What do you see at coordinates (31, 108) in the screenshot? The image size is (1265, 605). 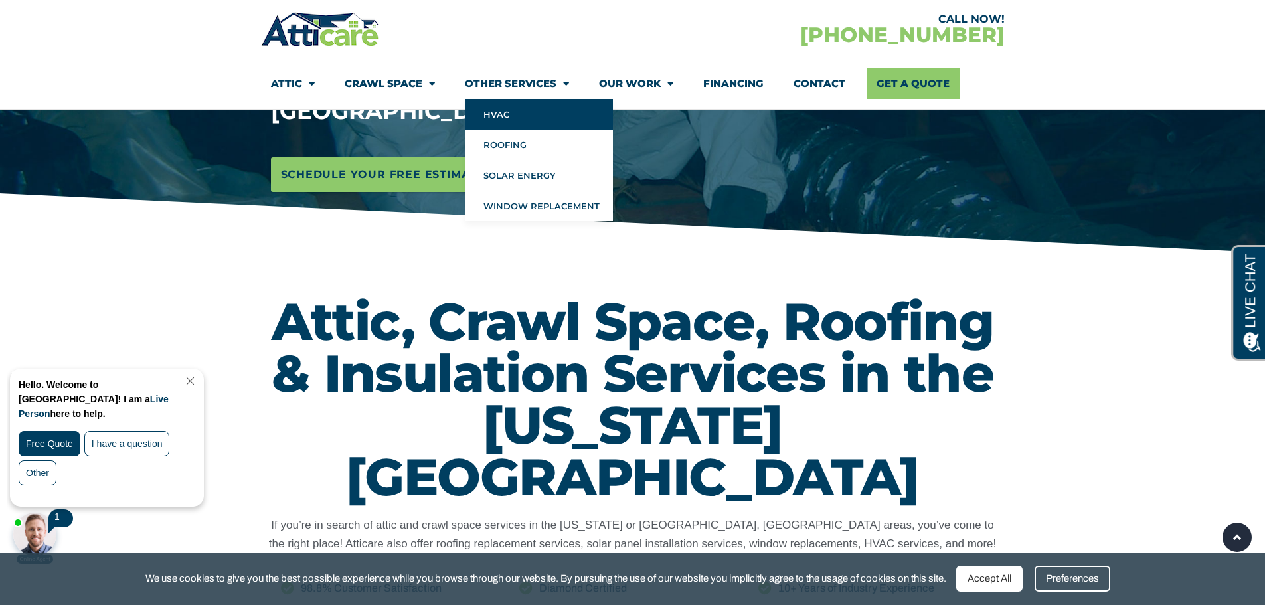 I see `div: Other` at bounding box center [31, 108].